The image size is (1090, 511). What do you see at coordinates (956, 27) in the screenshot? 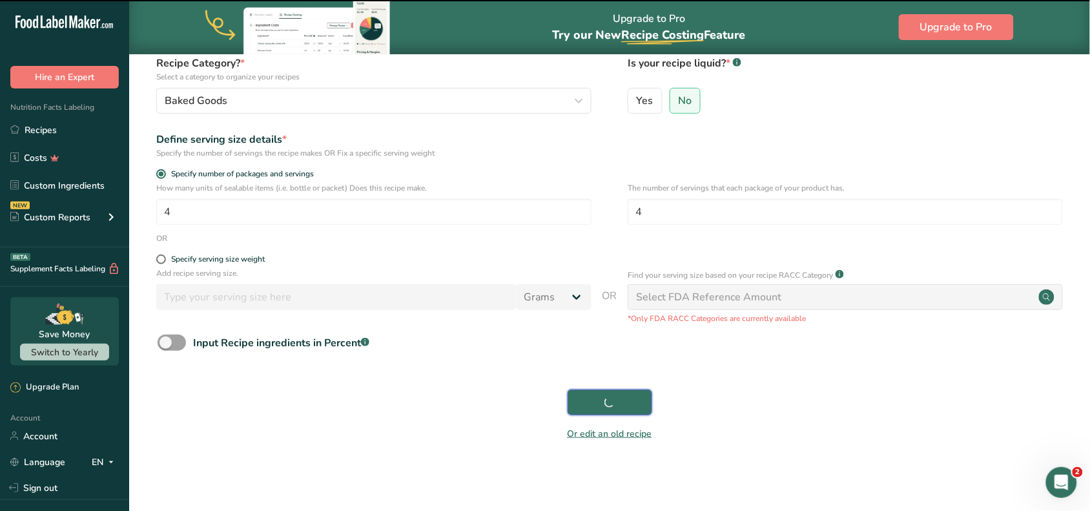
I see `button: Upgrade to Pro` at bounding box center [956, 27].